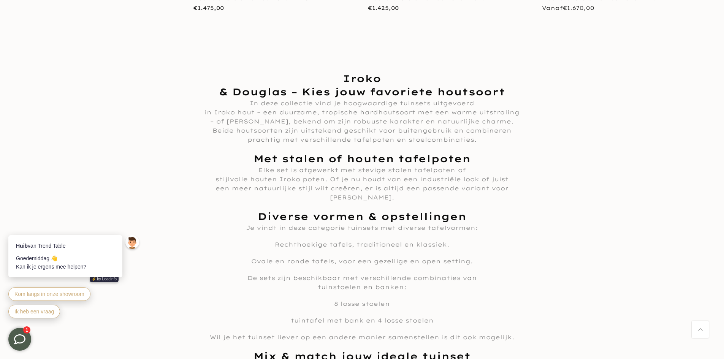 The width and height of the screenshot is (724, 359). Describe the element at coordinates (700, 329) in the screenshot. I see `a: Terug naar boven` at that location.